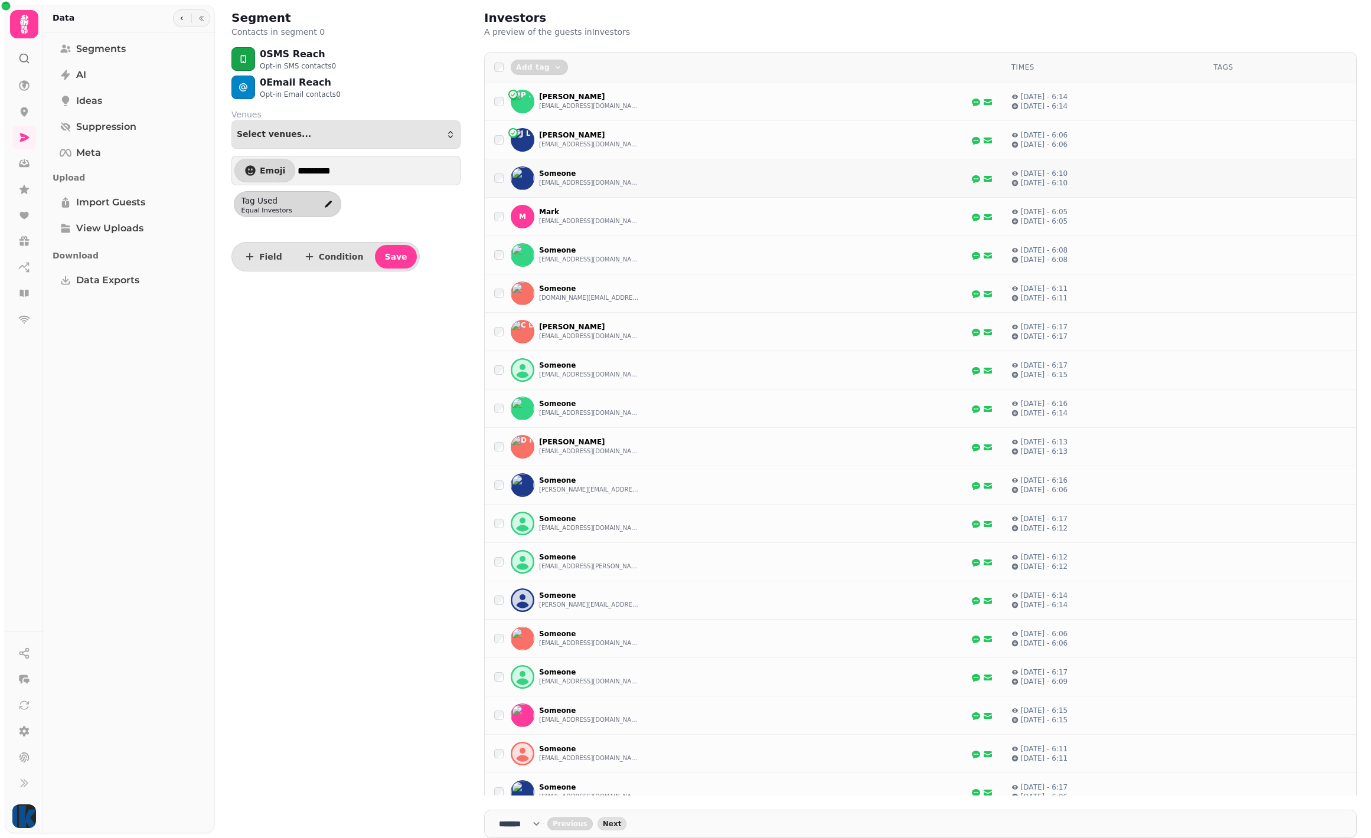  Describe the element at coordinates (129, 433) in the screenshot. I see `nav: Tabs` at that location.